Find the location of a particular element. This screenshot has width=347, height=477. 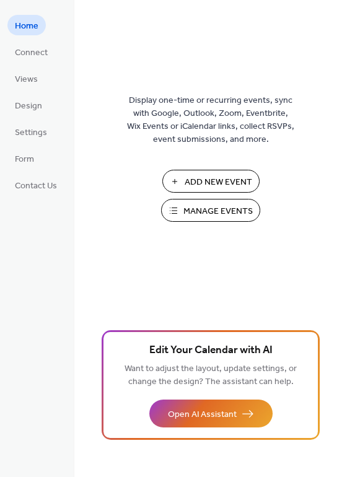

span: Contact Us is located at coordinates (36, 186).